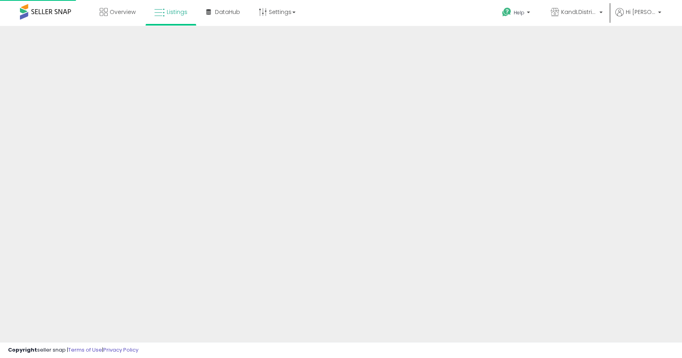 The image size is (682, 358). What do you see at coordinates (227, 12) in the screenshot?
I see `span: DataHub` at bounding box center [227, 12].